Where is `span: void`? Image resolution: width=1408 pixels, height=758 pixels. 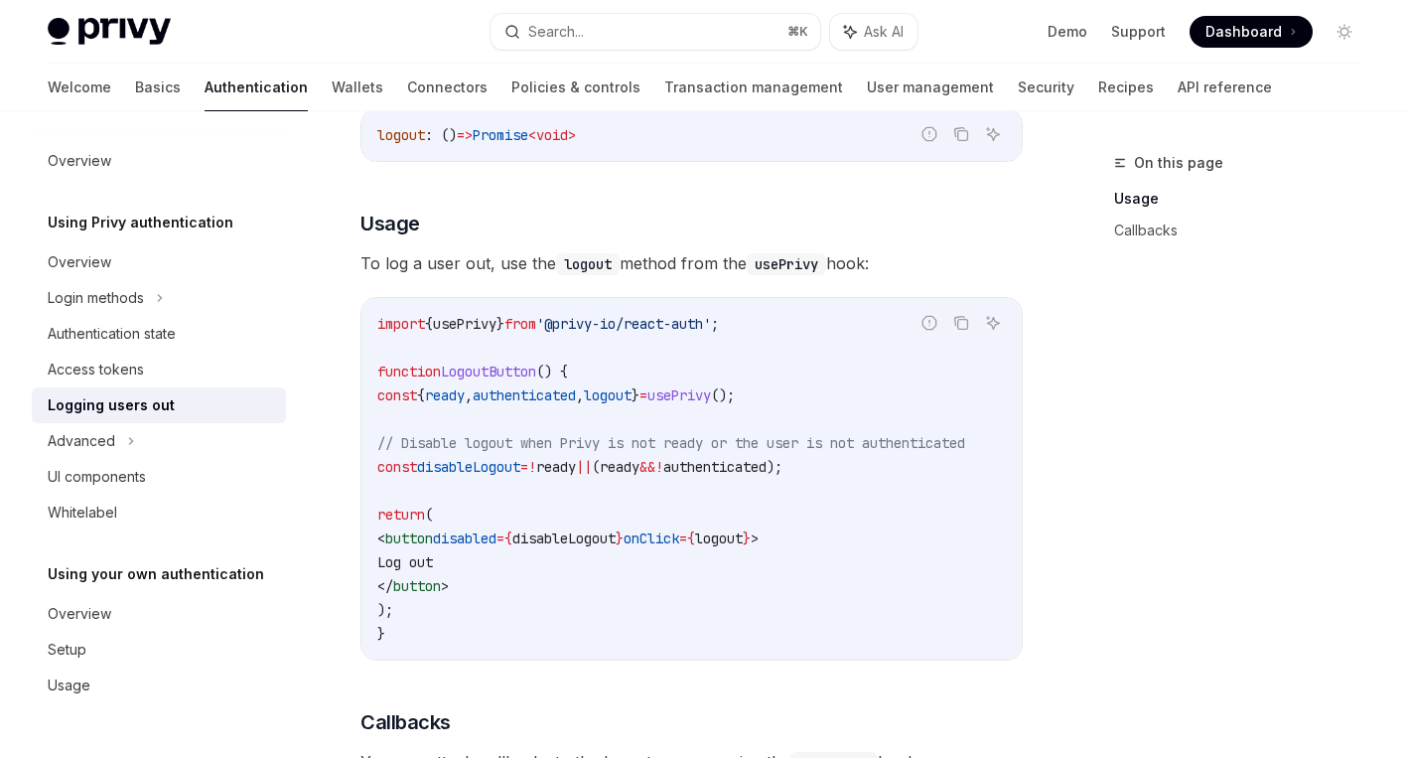 span: void is located at coordinates (552, 135).